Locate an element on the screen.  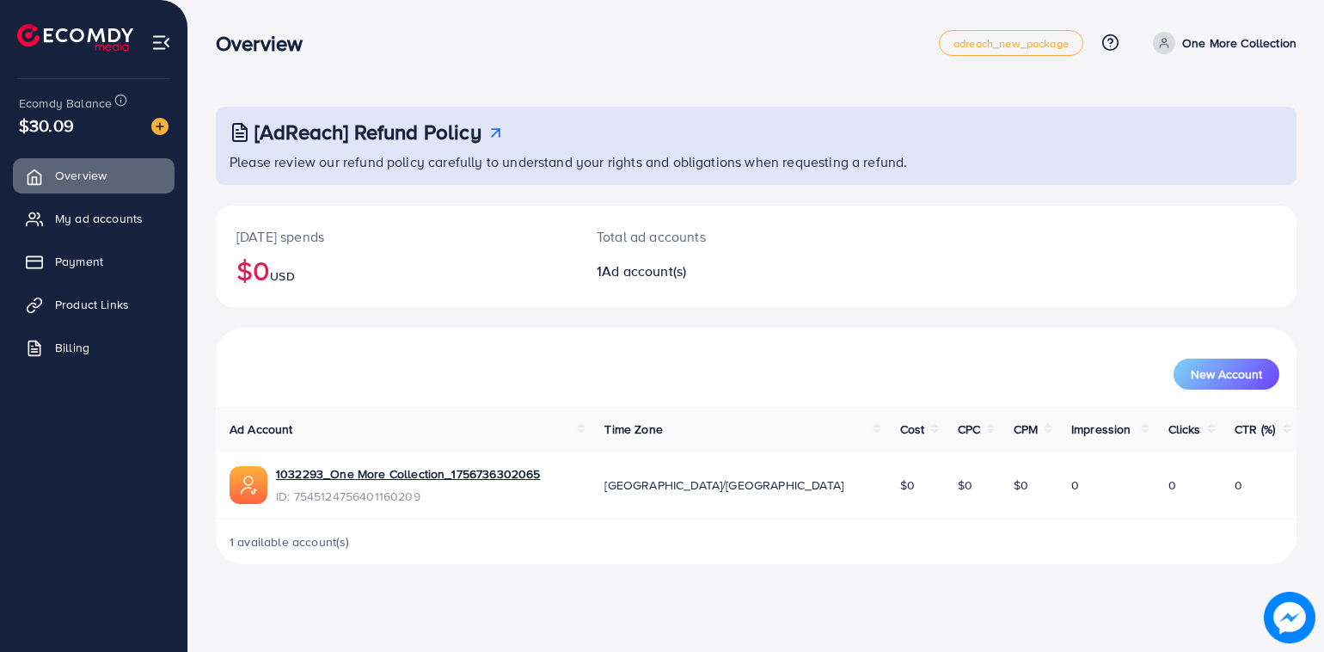
a: One More Collection is located at coordinates (1221, 43).